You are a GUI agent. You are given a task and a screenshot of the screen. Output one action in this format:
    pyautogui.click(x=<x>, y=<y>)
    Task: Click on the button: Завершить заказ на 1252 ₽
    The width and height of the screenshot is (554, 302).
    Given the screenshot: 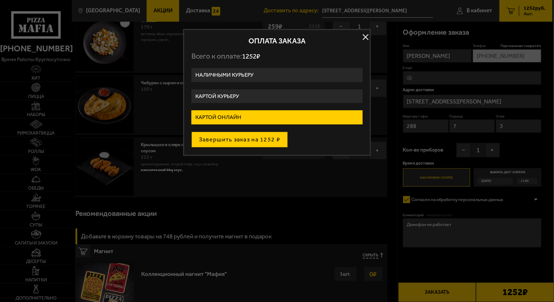 What is the action you would take?
    pyautogui.click(x=240, y=139)
    